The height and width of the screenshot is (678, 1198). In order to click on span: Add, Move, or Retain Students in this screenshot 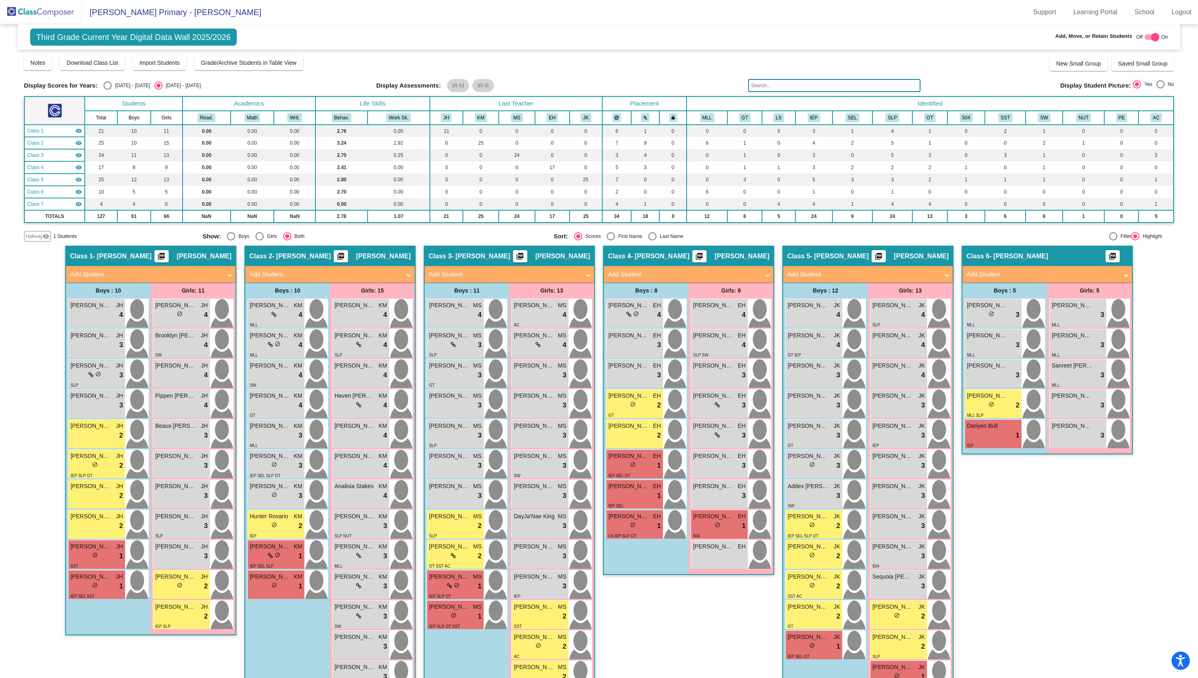, I will do `click(1093, 36)`.